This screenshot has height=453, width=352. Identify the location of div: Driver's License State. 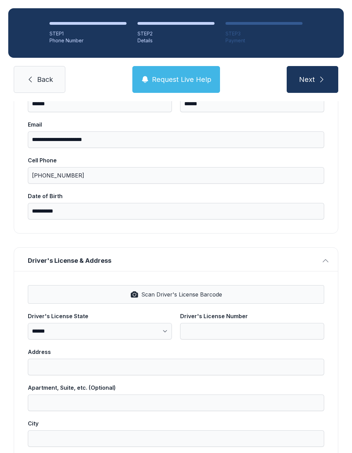
(100, 316).